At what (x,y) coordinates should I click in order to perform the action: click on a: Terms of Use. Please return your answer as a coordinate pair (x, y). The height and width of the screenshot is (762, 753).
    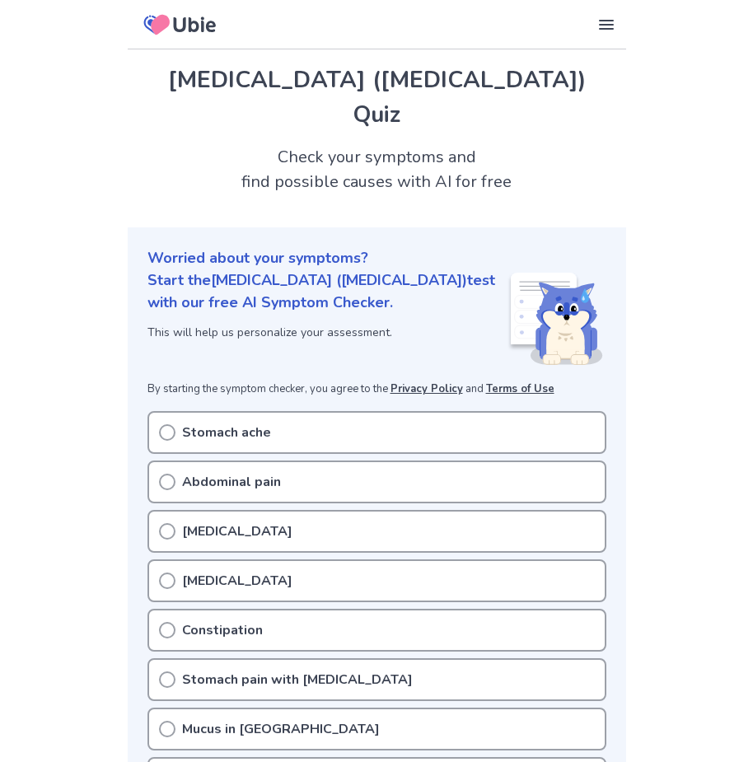
    Looking at the image, I should click on (520, 389).